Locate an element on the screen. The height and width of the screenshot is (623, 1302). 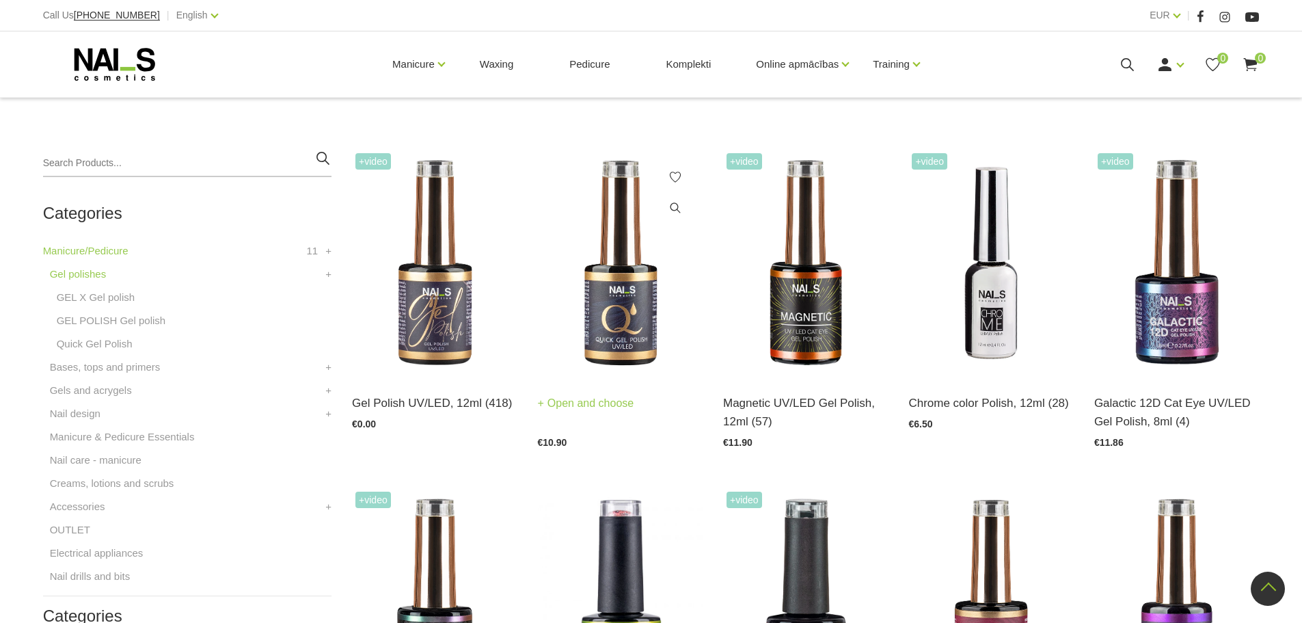
a: Bases, tops and primers is located at coordinates (105, 367).